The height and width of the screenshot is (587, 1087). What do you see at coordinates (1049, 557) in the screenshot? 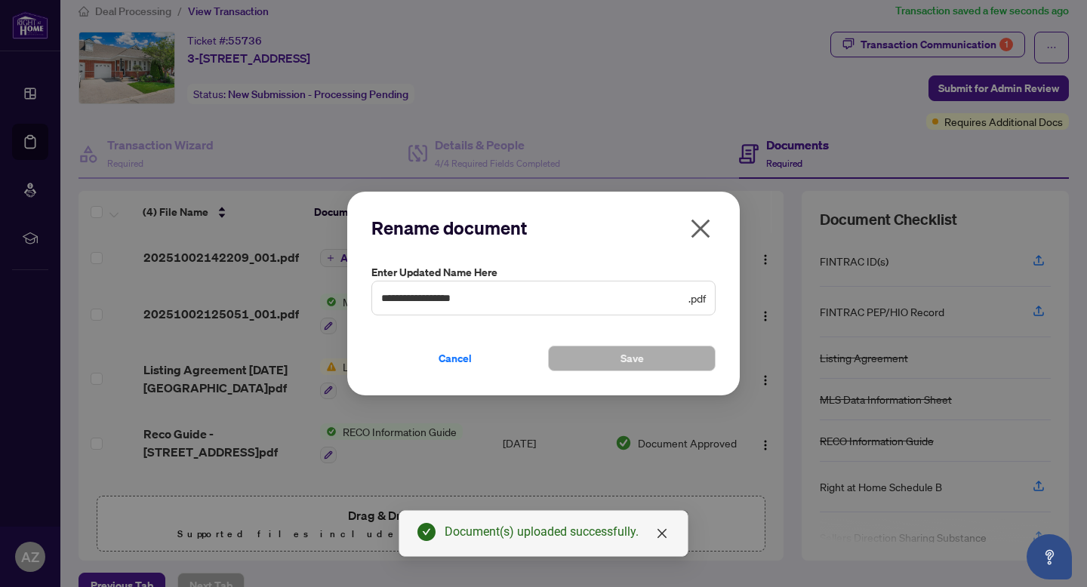
I see `button: Open asap` at bounding box center [1049, 557].